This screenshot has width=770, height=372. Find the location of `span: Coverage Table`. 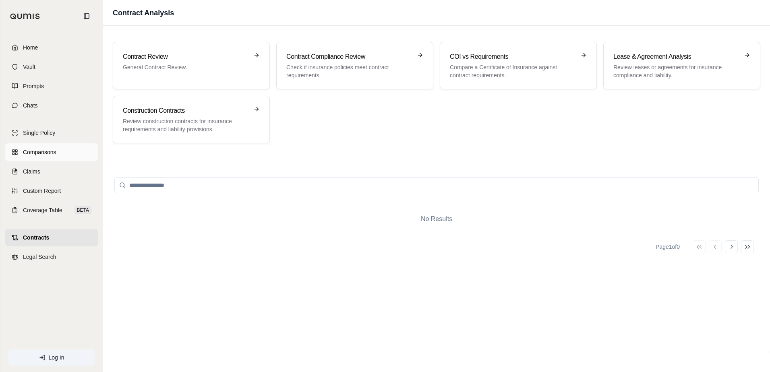

span: Coverage Table is located at coordinates (43, 210).